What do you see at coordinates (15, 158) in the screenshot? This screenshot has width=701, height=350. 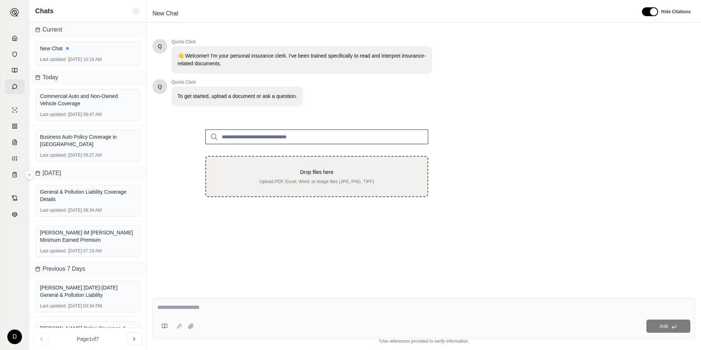 I see `a: Custom Report` at bounding box center [15, 158].